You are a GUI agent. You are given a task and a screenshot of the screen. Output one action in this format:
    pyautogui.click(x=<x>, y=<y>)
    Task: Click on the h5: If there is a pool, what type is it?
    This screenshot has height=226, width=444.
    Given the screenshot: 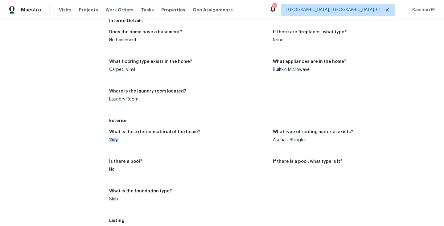 What is the action you would take?
    pyautogui.click(x=308, y=162)
    